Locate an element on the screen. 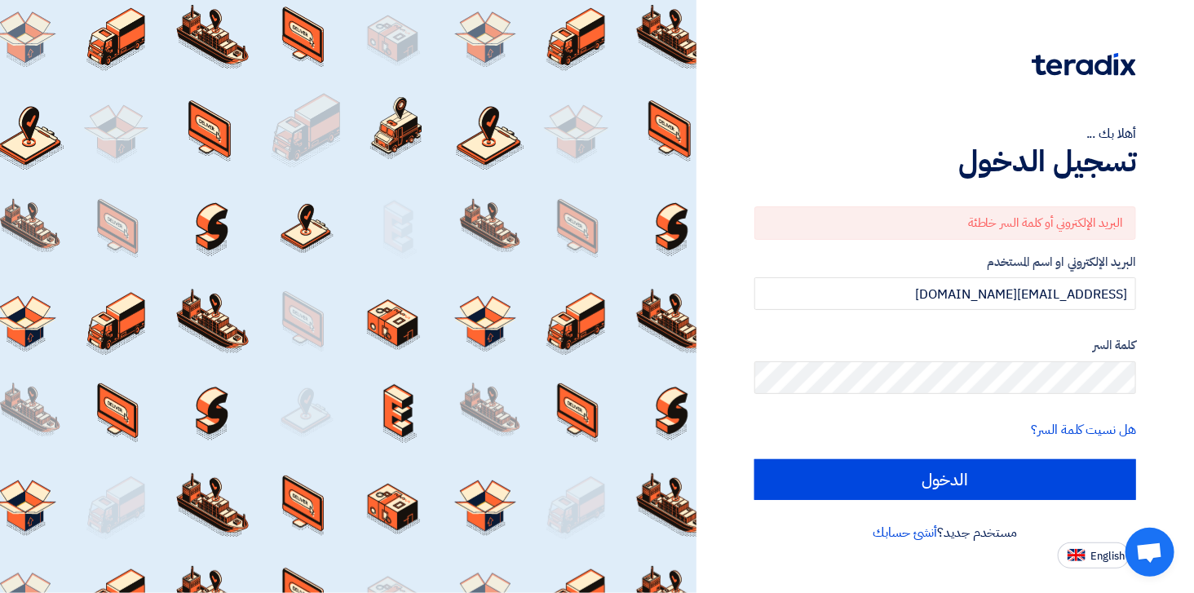  h1: تسجيل الدخول is located at coordinates (946, 162).